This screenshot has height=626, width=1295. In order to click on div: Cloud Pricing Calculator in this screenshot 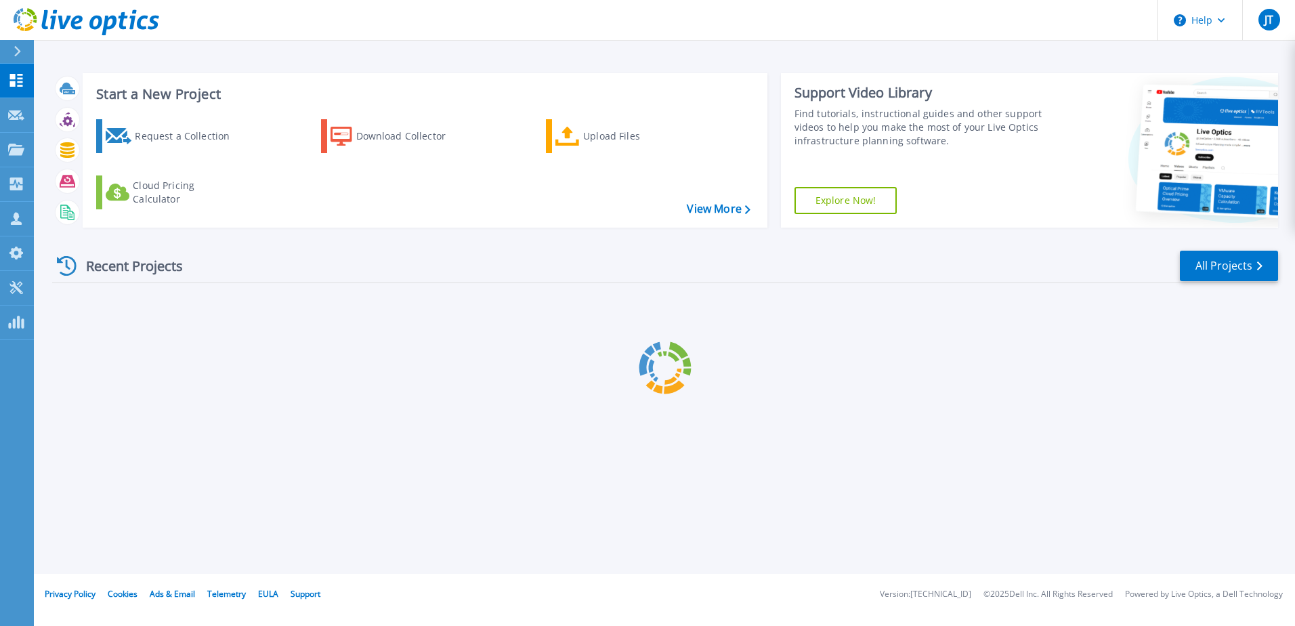, I will do `click(187, 192)`.